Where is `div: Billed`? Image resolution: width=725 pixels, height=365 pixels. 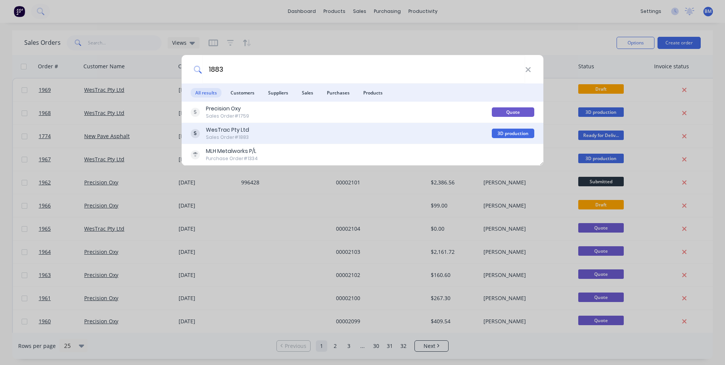 div: Billed is located at coordinates (513, 154).